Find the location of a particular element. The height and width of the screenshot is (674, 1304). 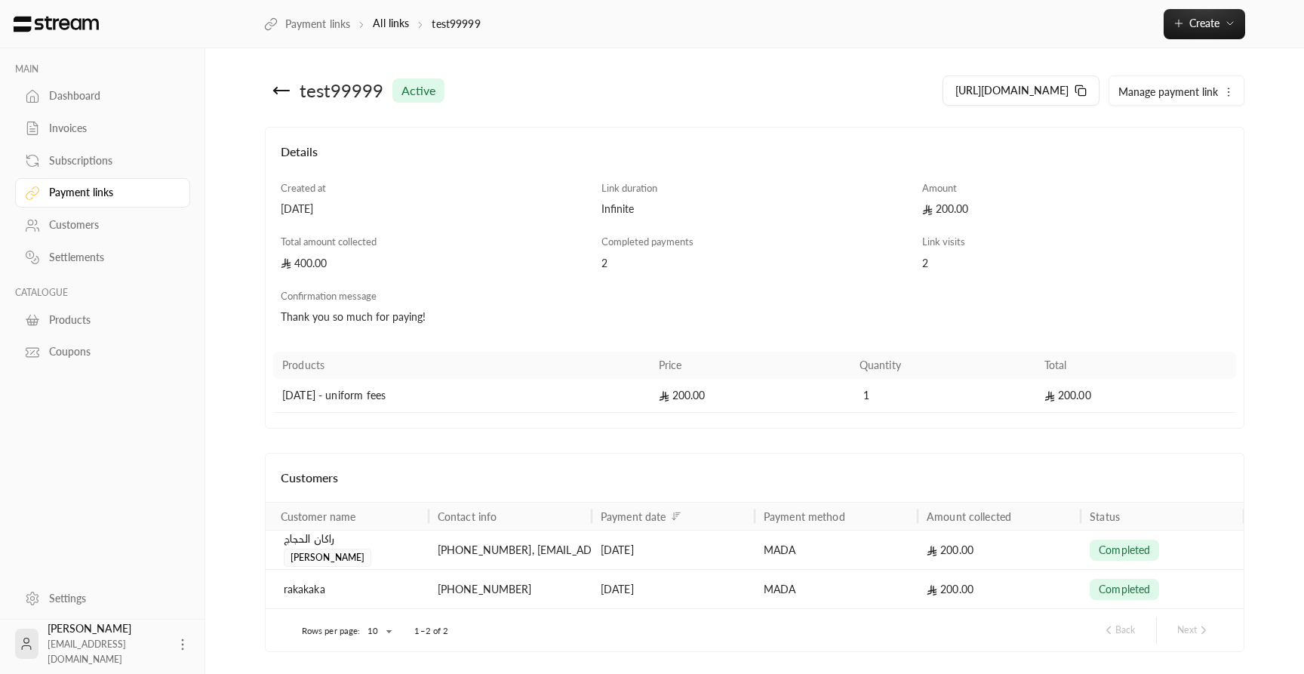

span: Amount is located at coordinates (939, 188).